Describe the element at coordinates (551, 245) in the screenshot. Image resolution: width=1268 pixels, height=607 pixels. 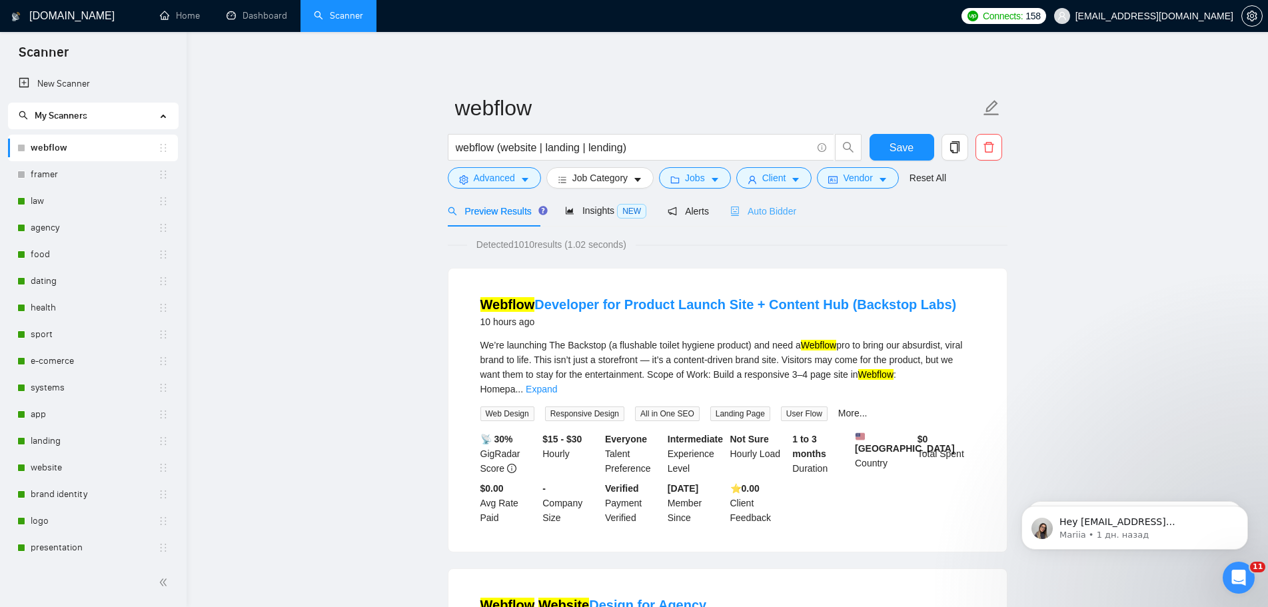
I see `span: Detected 1010 results (1.02 seconds)` at that location.